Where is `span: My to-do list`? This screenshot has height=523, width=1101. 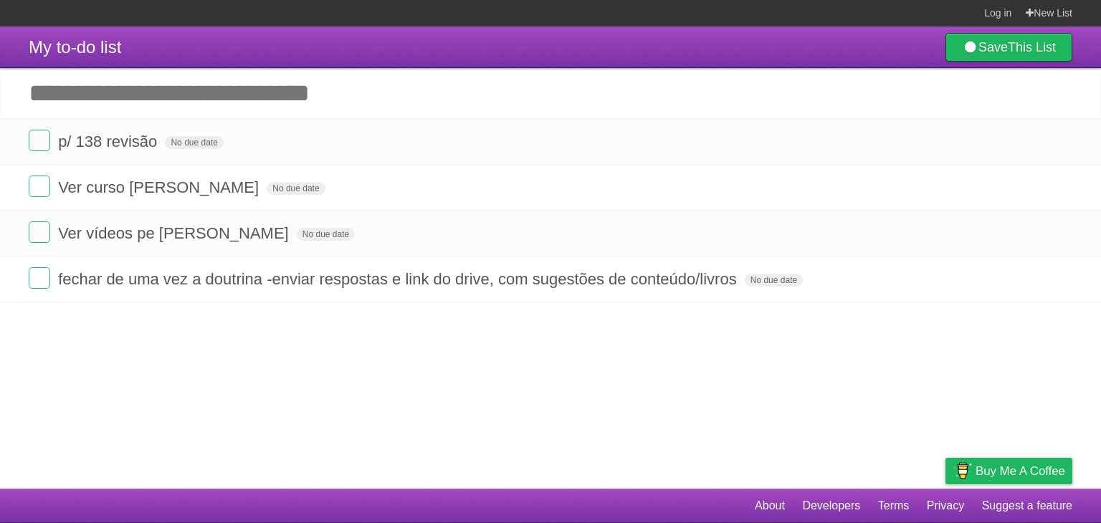 span: My to-do list is located at coordinates (75, 47).